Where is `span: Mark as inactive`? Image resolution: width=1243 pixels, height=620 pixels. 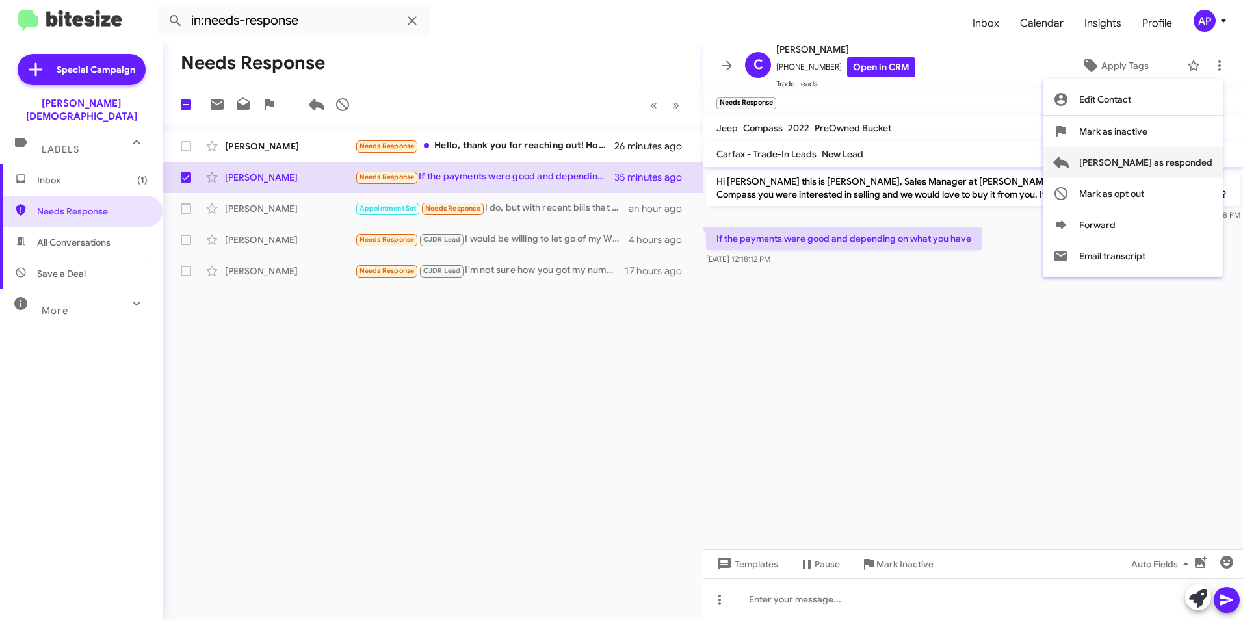 span: Mark as inactive is located at coordinates (1113, 131).